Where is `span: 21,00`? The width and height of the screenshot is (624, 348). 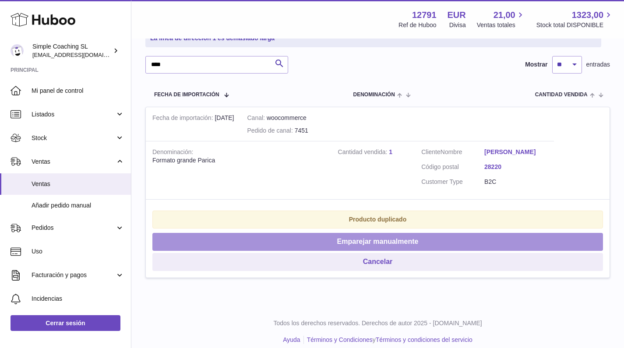
span: 21,00 is located at coordinates (505, 15).